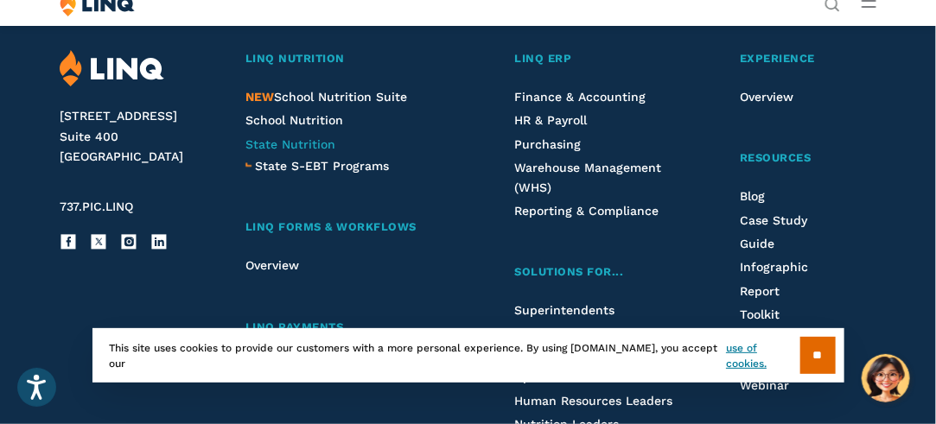 This screenshot has height=424, width=936. What do you see at coordinates (565, 310) in the screenshot?
I see `a: Superintendents` at bounding box center [565, 310].